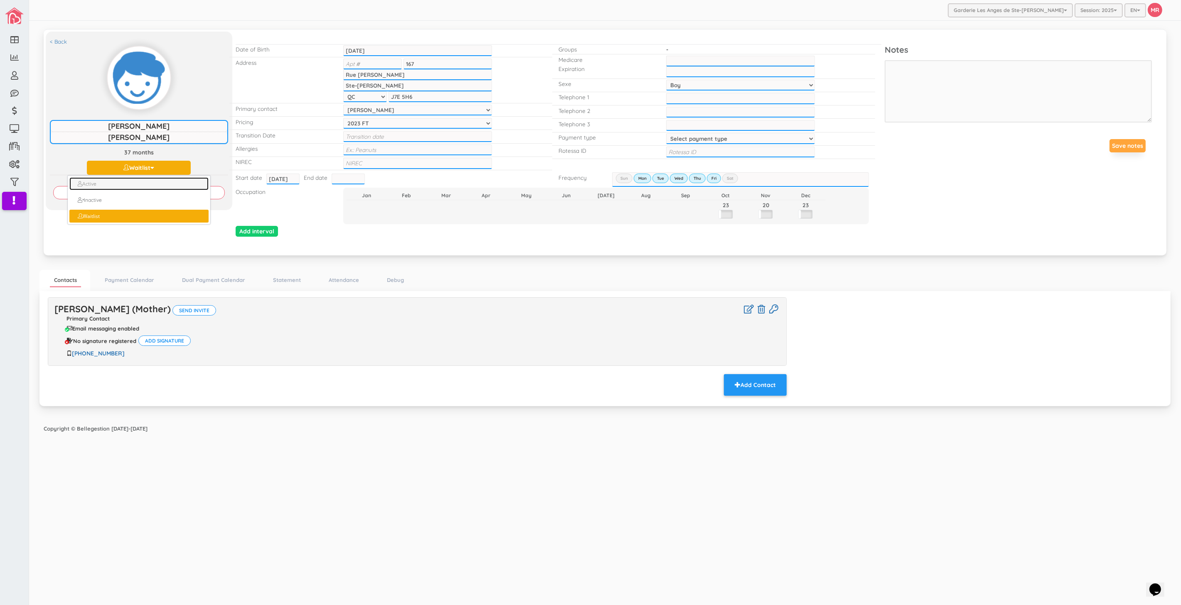  What do you see at coordinates (283, 192) in the screenshot?
I see `p: Occupation` at bounding box center [283, 192].